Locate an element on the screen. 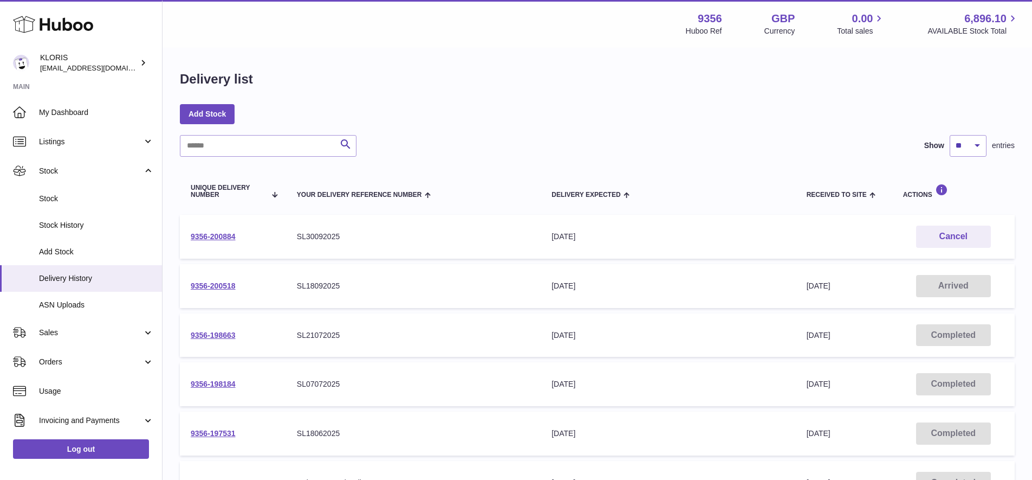 Image resolution: width=1032 pixels, height=480 pixels. div: KLORIS is located at coordinates (89, 63).